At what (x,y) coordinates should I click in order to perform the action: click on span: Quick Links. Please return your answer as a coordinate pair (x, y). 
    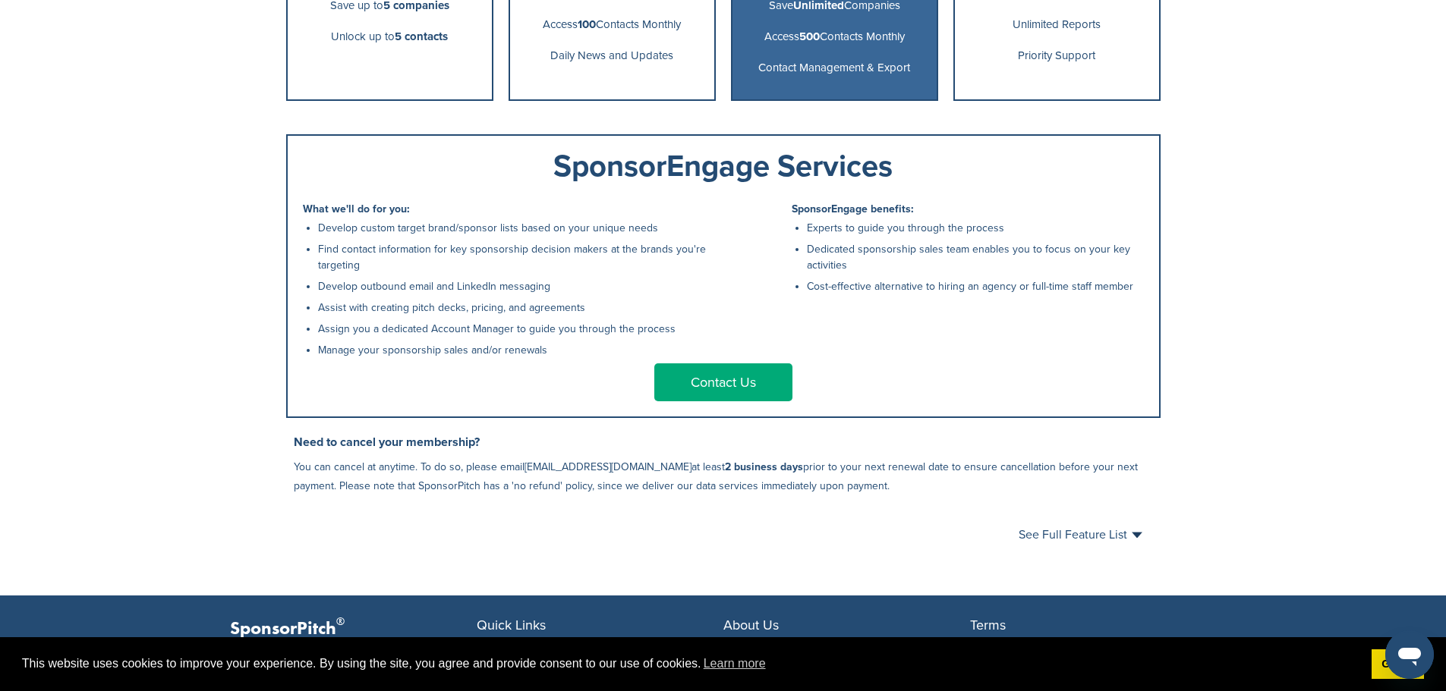
    Looking at the image, I should click on (511, 625).